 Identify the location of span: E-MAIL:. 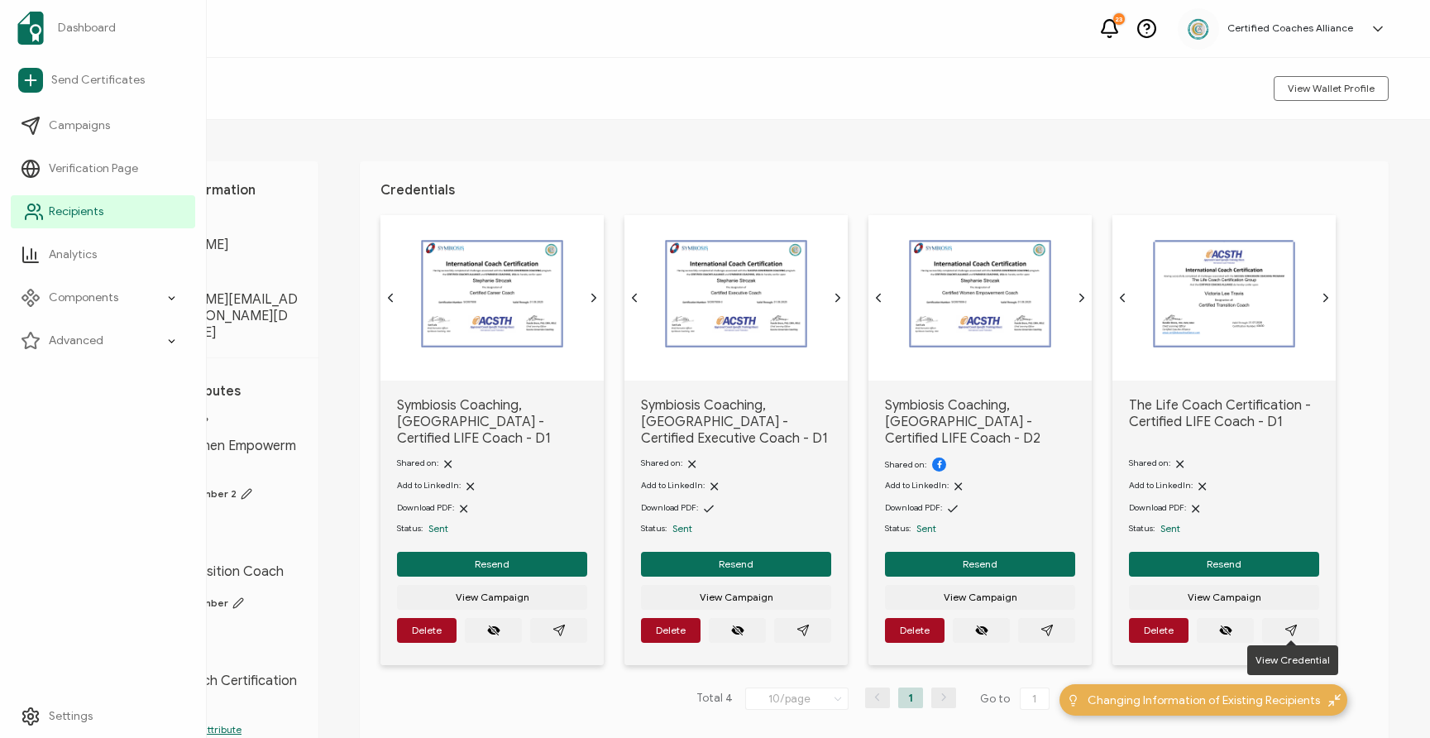
(211, 276).